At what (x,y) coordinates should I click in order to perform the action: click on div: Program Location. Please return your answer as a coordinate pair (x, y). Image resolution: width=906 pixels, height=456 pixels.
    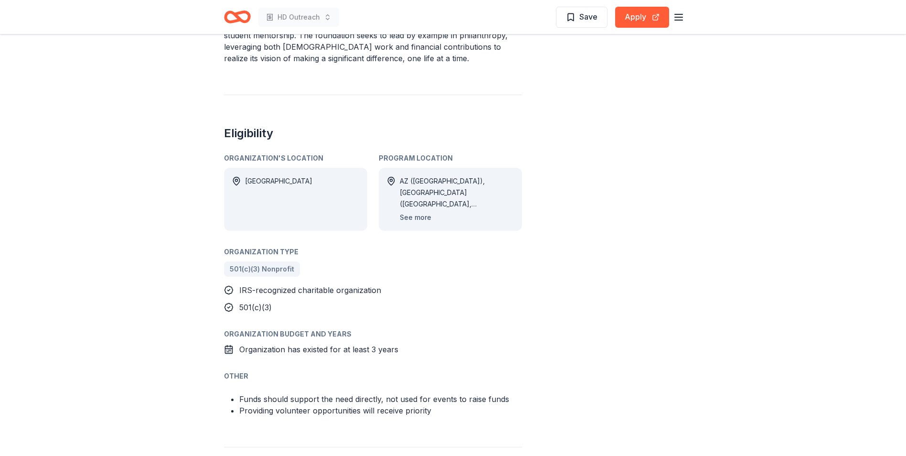
    Looking at the image, I should click on (451, 158).